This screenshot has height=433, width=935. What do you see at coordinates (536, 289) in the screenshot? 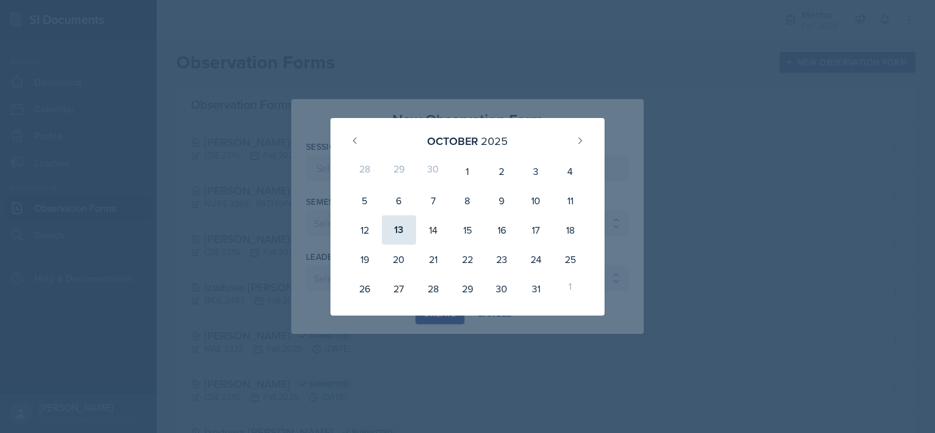
I see `div: 31` at bounding box center [536, 289].